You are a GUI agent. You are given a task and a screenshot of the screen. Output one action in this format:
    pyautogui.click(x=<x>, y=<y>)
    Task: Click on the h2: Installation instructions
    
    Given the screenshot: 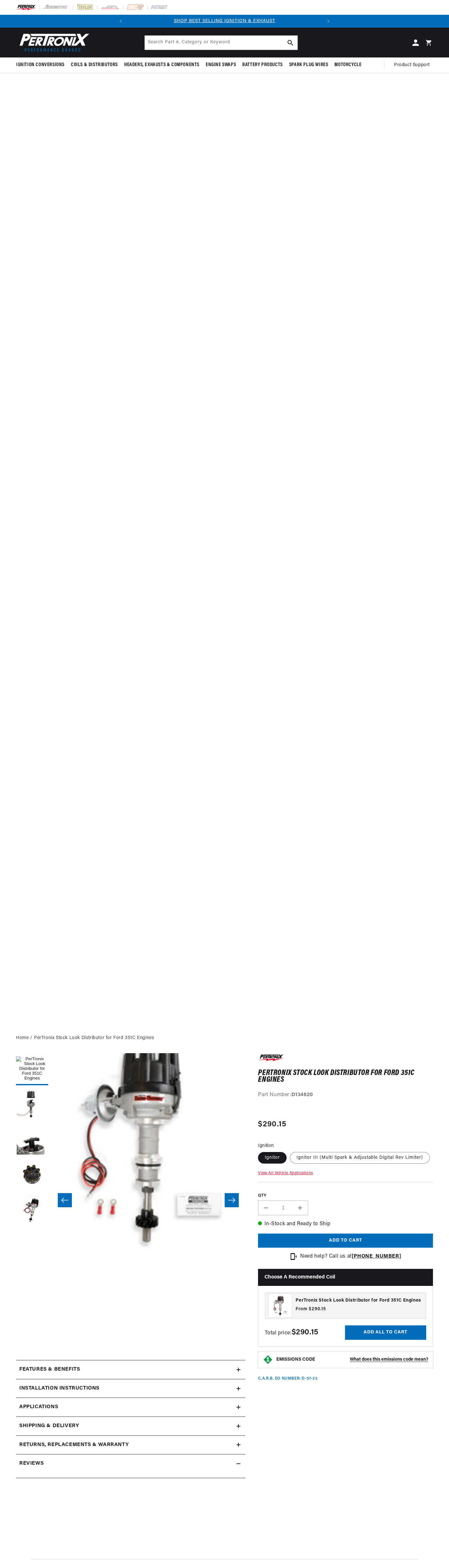 What is the action you would take?
    pyautogui.click(x=59, y=1389)
    